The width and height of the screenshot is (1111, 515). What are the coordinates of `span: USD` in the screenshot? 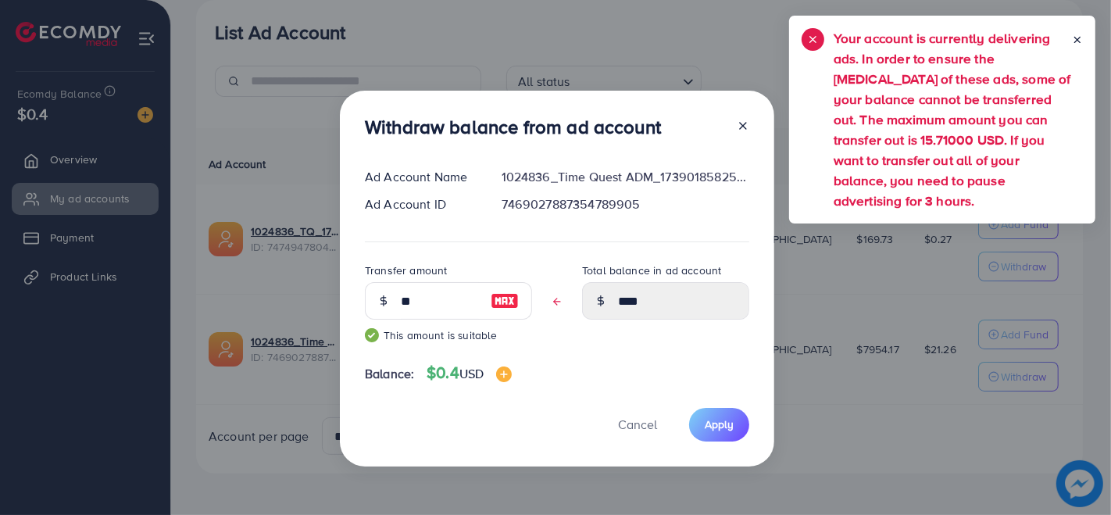 It's located at (471, 373).